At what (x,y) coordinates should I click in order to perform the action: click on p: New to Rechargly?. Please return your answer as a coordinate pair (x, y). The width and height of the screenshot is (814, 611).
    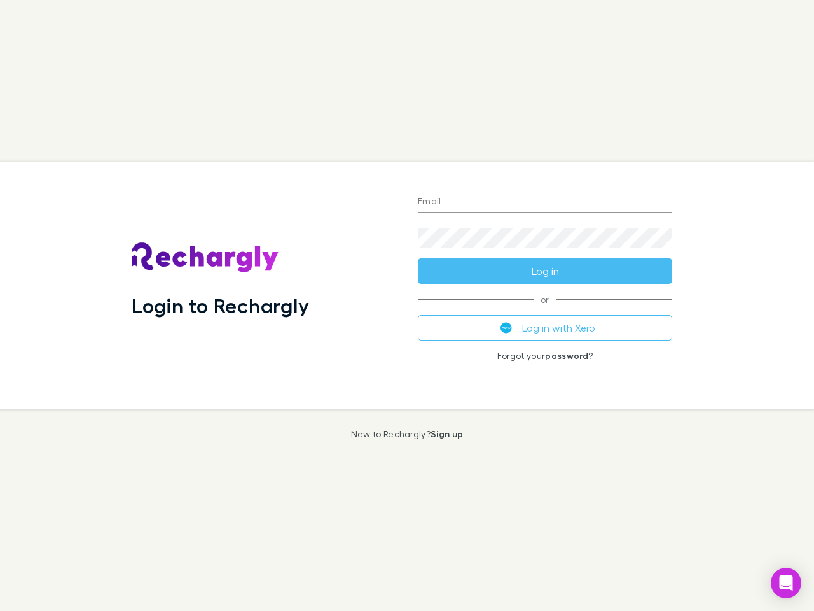
    Looking at the image, I should click on (407, 434).